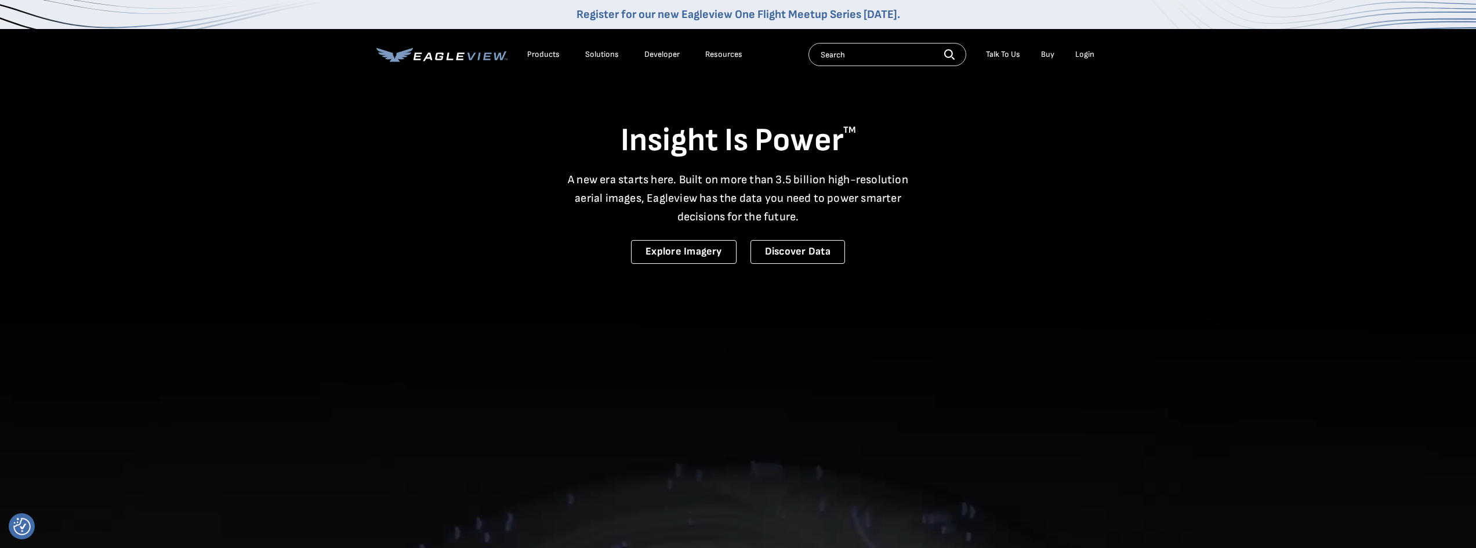  Describe the element at coordinates (724, 55) in the screenshot. I see `div: Resources` at that location.